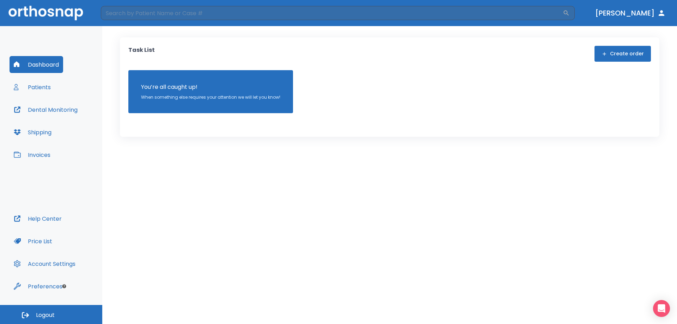 The image size is (677, 324). Describe the element at coordinates (32, 155) in the screenshot. I see `button: Invoices` at that location.